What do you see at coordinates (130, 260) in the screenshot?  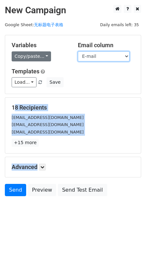 I see `div: 聊天小组件` at bounding box center [130, 260].